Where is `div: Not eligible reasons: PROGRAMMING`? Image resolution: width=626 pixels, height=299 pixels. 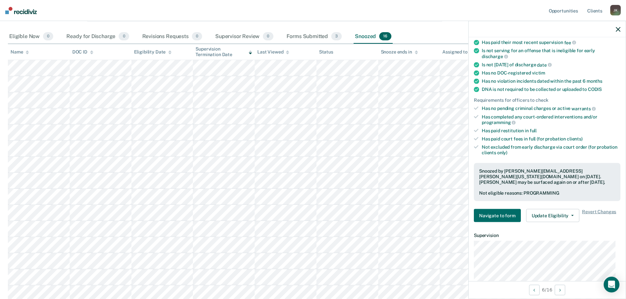
div: Not eligible reasons: PROGRAMMING is located at coordinates (547, 193).